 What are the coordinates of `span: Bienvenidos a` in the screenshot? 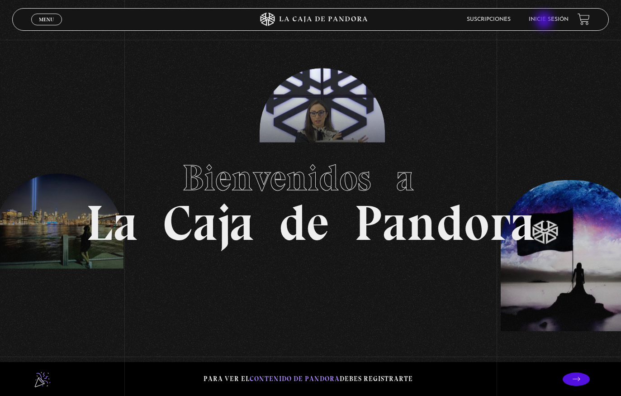 It's located at (311, 178).